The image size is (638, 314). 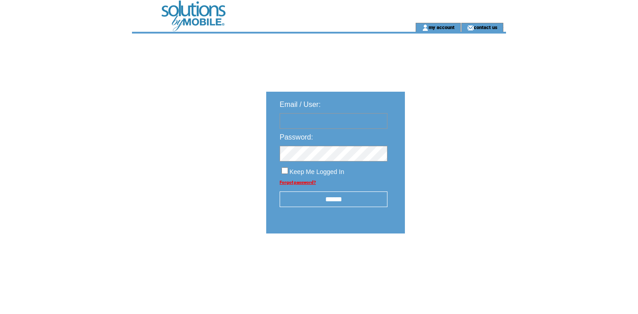 What do you see at coordinates (300, 104) in the screenshot?
I see `span: Email / User:` at bounding box center [300, 104].